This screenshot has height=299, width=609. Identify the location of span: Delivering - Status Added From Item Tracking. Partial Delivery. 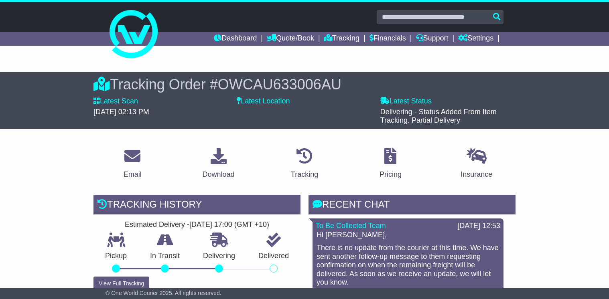
(439, 116).